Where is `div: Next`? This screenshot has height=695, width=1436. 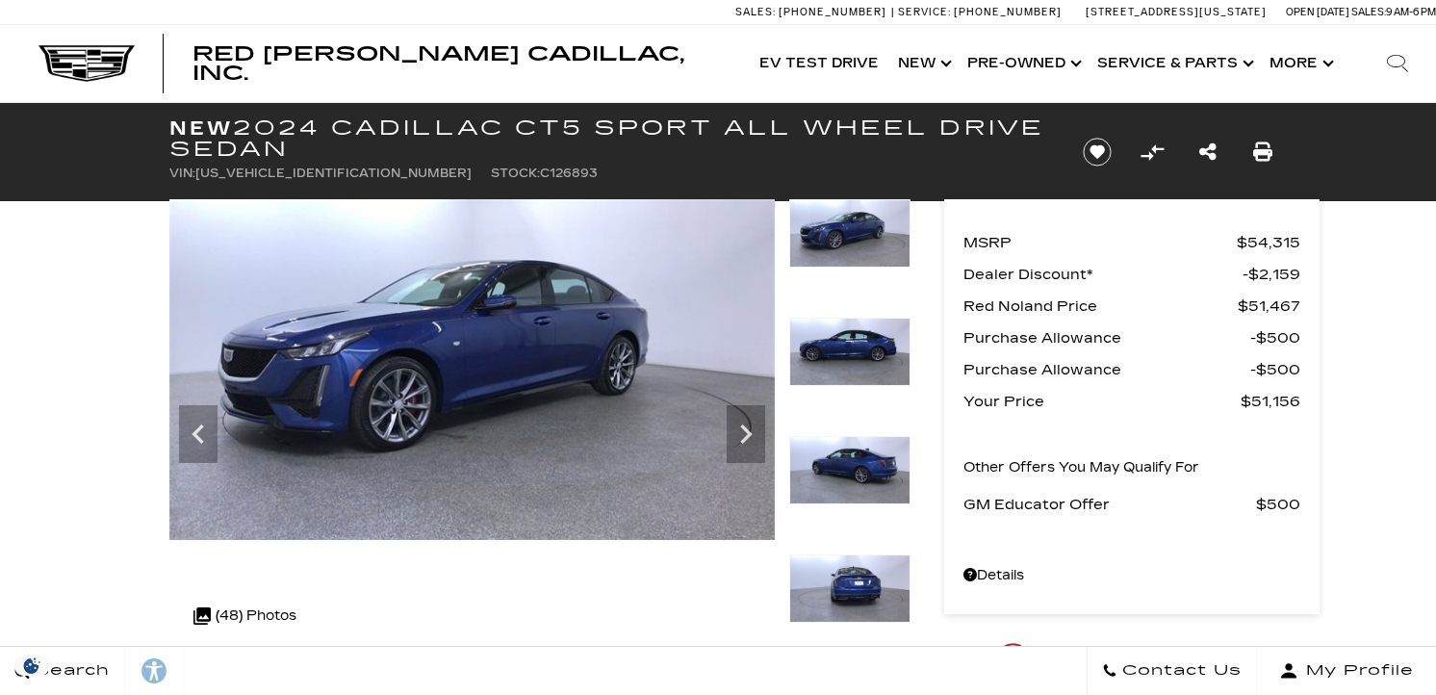
div: Next is located at coordinates (746, 434).